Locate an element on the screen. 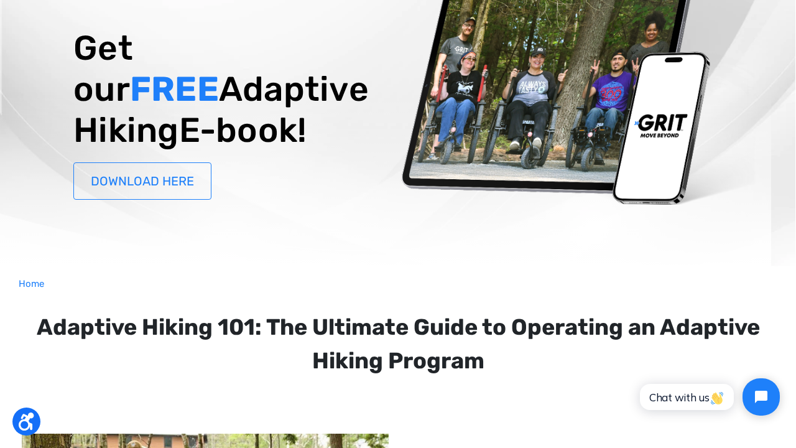  nav: Breadcrumb is located at coordinates (398, 284).